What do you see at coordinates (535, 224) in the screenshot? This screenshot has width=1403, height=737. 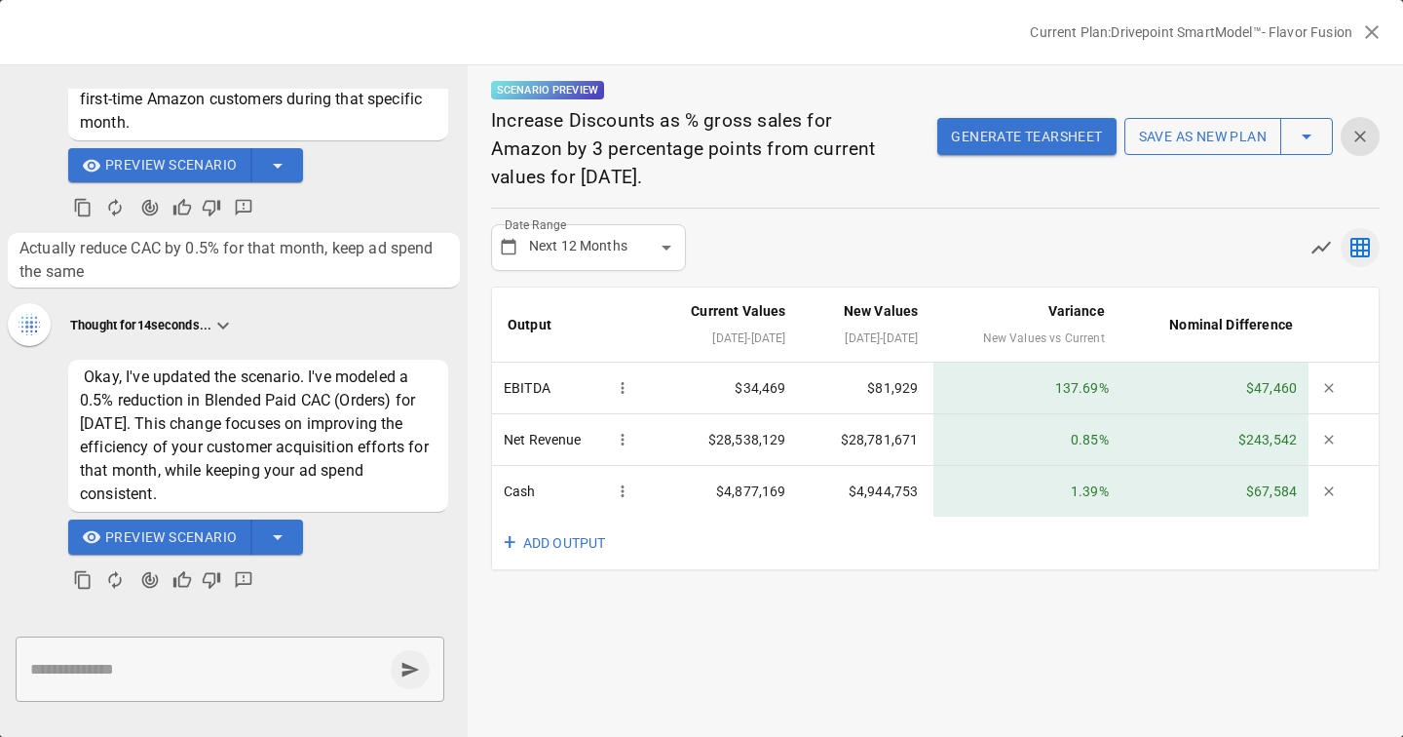 I see `label: Date Range` at bounding box center [535, 224].